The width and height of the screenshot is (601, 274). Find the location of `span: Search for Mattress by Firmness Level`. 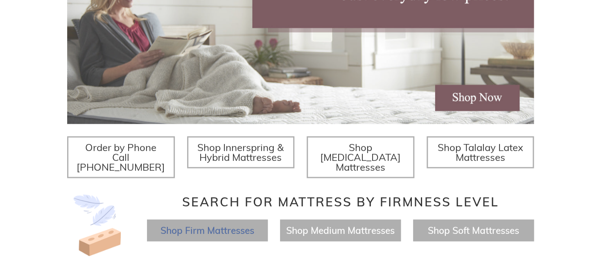

span: Search for Mattress by Firmness Level is located at coordinates (341, 201).